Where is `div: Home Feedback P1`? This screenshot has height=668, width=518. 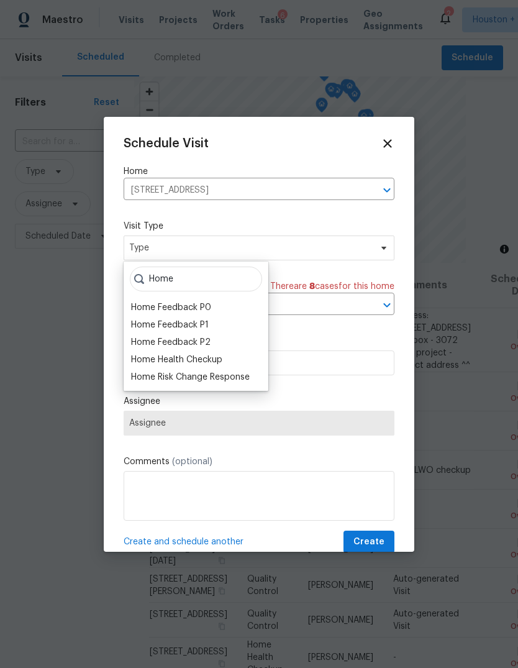 div: Home Feedback P1 is located at coordinates (170, 325).